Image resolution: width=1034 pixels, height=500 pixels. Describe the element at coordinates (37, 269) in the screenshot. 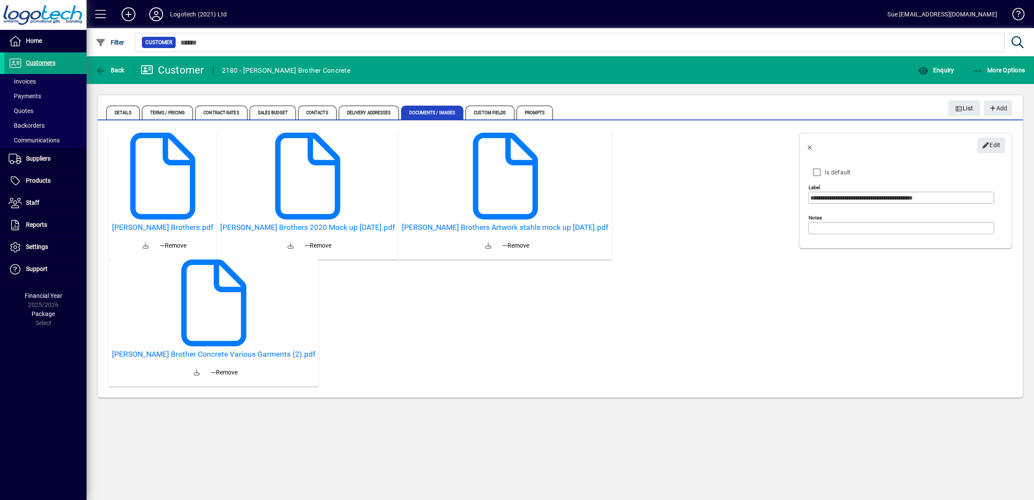

I see `span: Support` at that location.